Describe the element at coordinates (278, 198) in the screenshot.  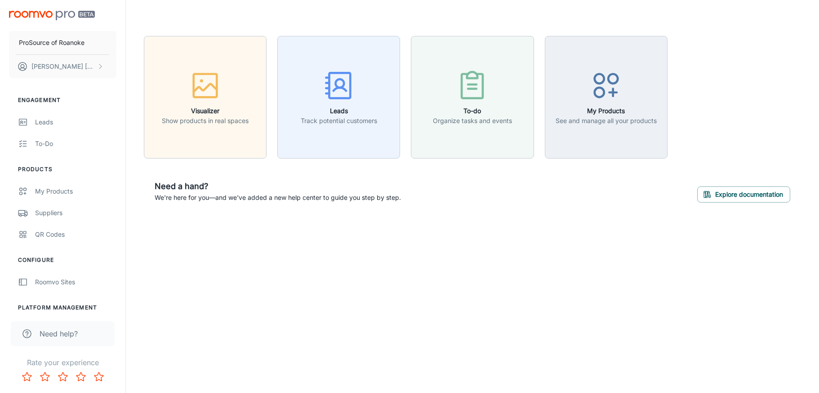
I see `p: We're here for you—and we've added a new help center to guide you step by step.` at that location.